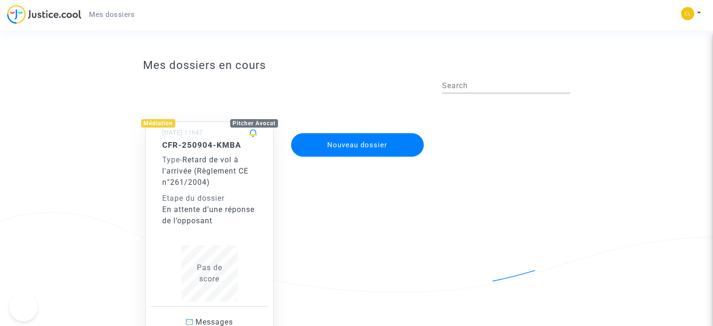  Describe the element at coordinates (358, 145) in the screenshot. I see `button: Nouveau dossier` at that location.